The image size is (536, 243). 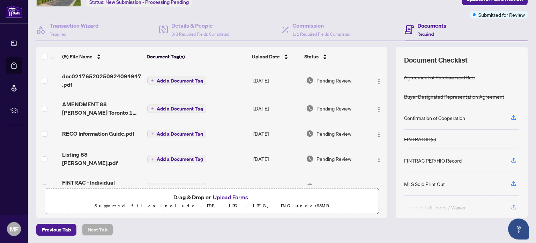 I want to click on span: 1/1 Required Fields Completed, so click(x=322, y=34).